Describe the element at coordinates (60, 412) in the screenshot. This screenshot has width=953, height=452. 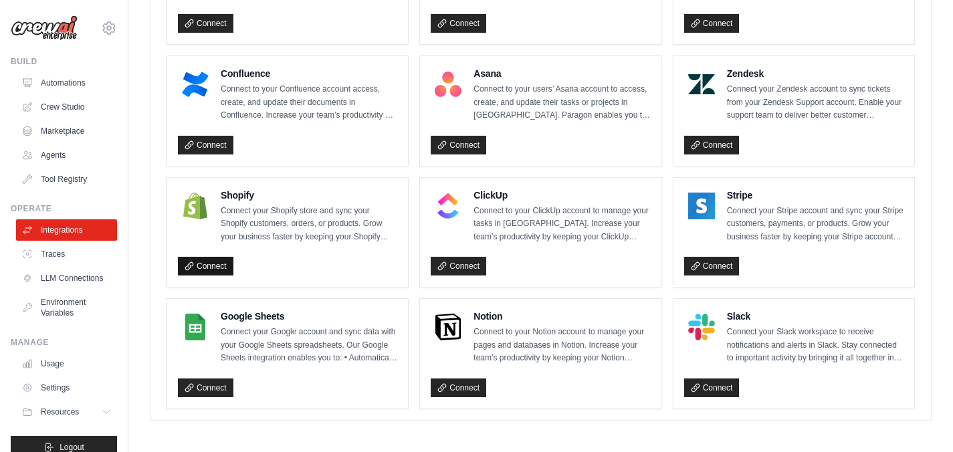
I see `span: Resources` at that location.